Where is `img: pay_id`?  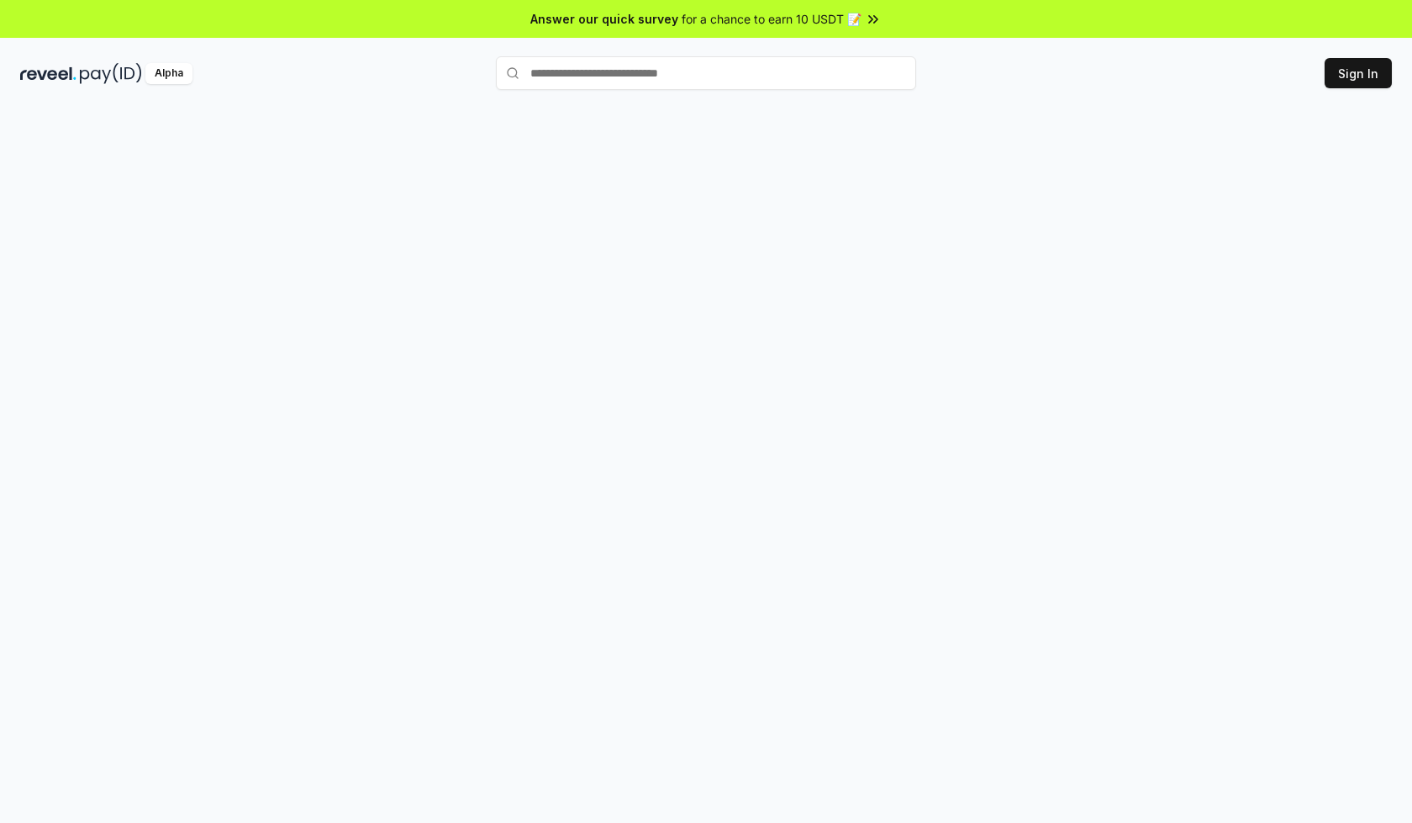
img: pay_id is located at coordinates (111, 73).